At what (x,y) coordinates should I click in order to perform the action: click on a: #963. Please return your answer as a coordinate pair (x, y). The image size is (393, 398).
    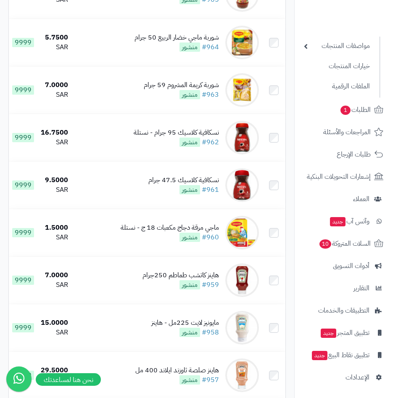
    Looking at the image, I should click on (210, 95).